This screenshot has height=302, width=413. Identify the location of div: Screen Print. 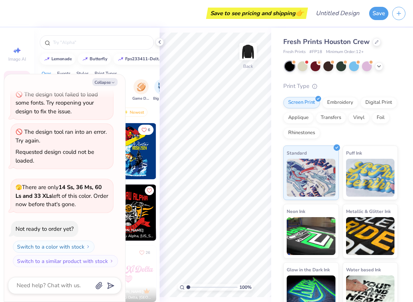
(302, 103).